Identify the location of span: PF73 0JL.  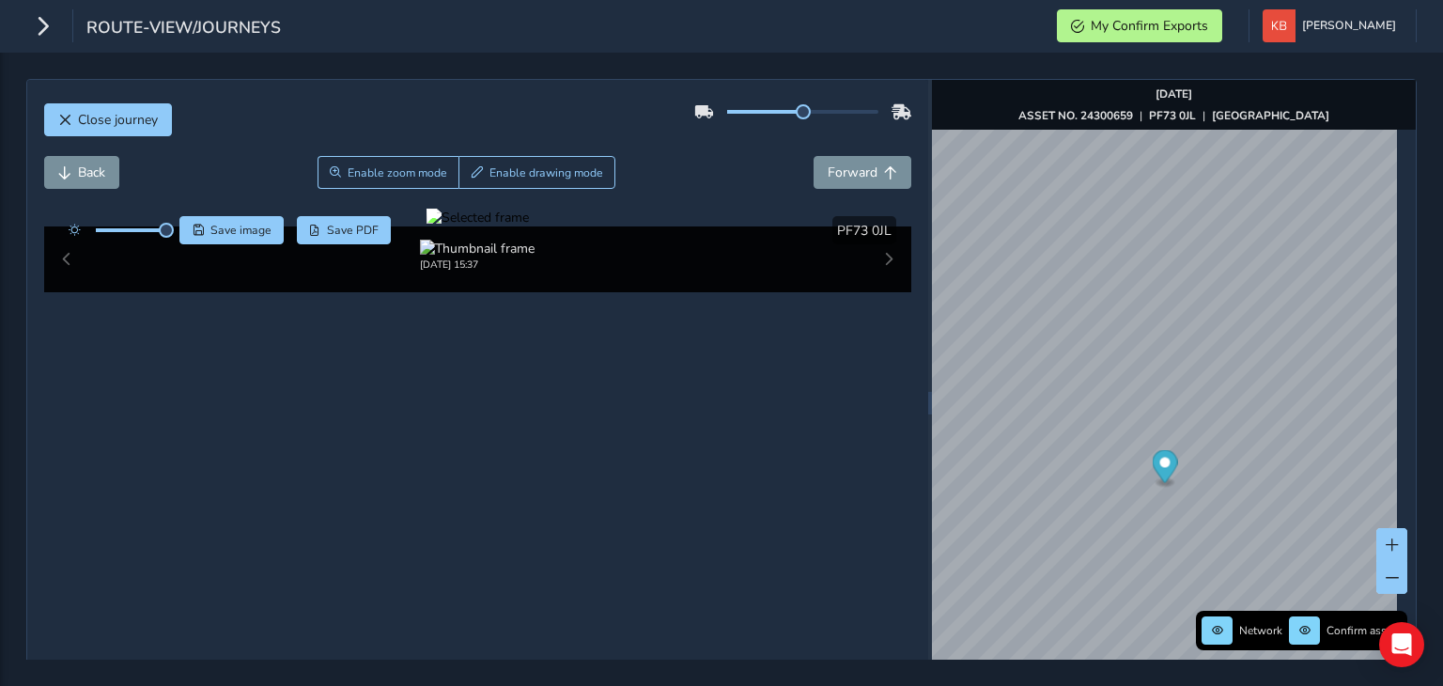
(864, 230).